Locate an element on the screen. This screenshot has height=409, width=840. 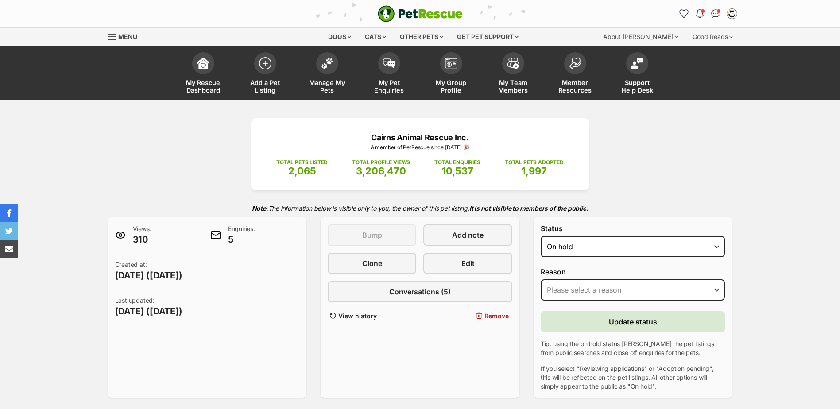
button: Bump is located at coordinates (372, 235).